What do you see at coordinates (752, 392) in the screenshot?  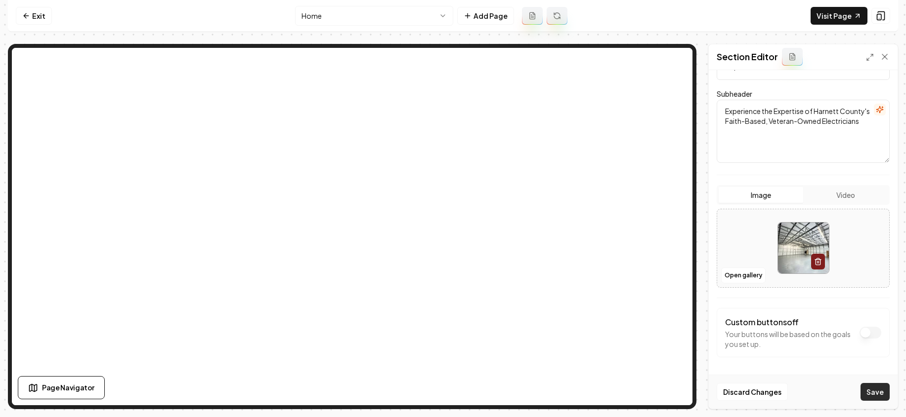 I see `button: Discard Changes` at bounding box center [752, 392].